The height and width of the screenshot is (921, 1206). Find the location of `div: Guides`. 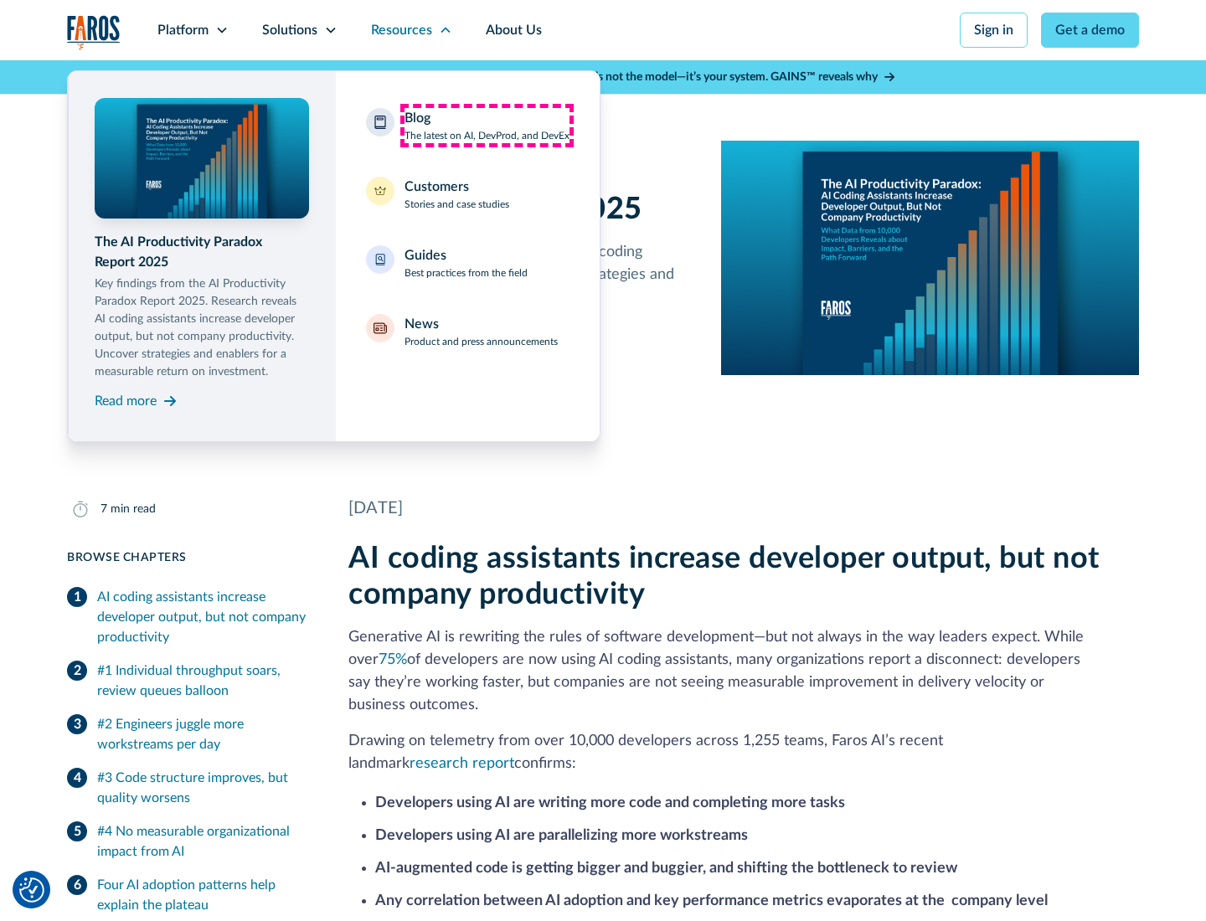

div: Guides is located at coordinates (425, 255).